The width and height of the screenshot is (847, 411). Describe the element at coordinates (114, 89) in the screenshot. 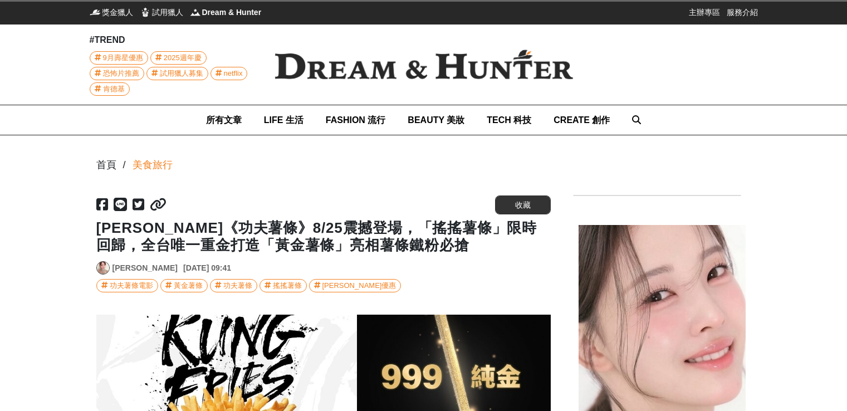

I see `span: 肯德基` at that location.